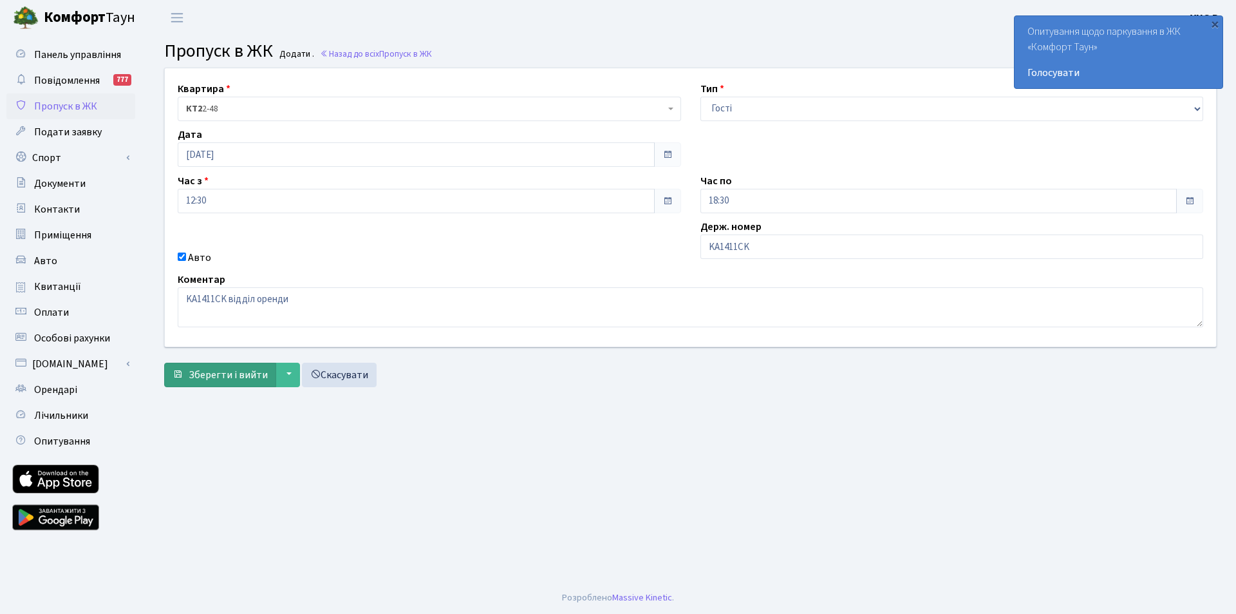  I want to click on span: Особові рахунки, so click(72, 338).